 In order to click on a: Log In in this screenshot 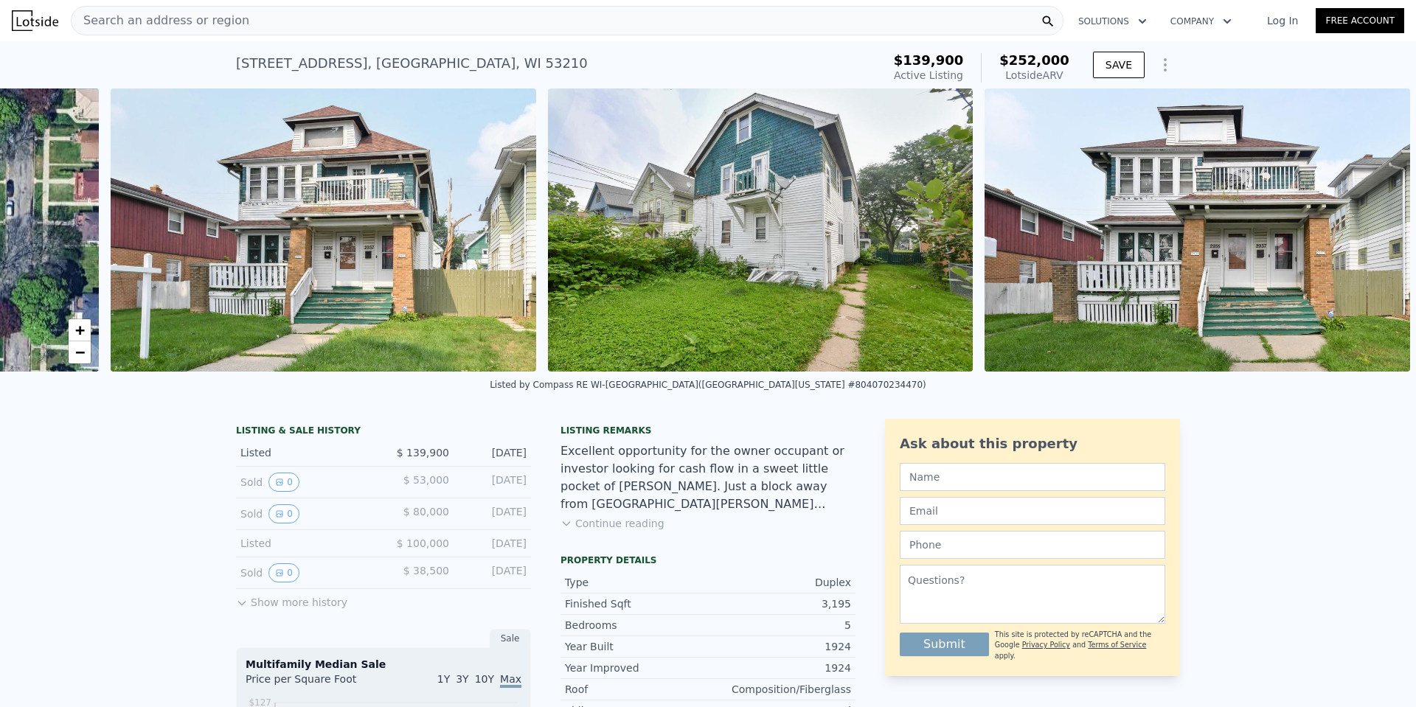, I will do `click(1282, 21)`.